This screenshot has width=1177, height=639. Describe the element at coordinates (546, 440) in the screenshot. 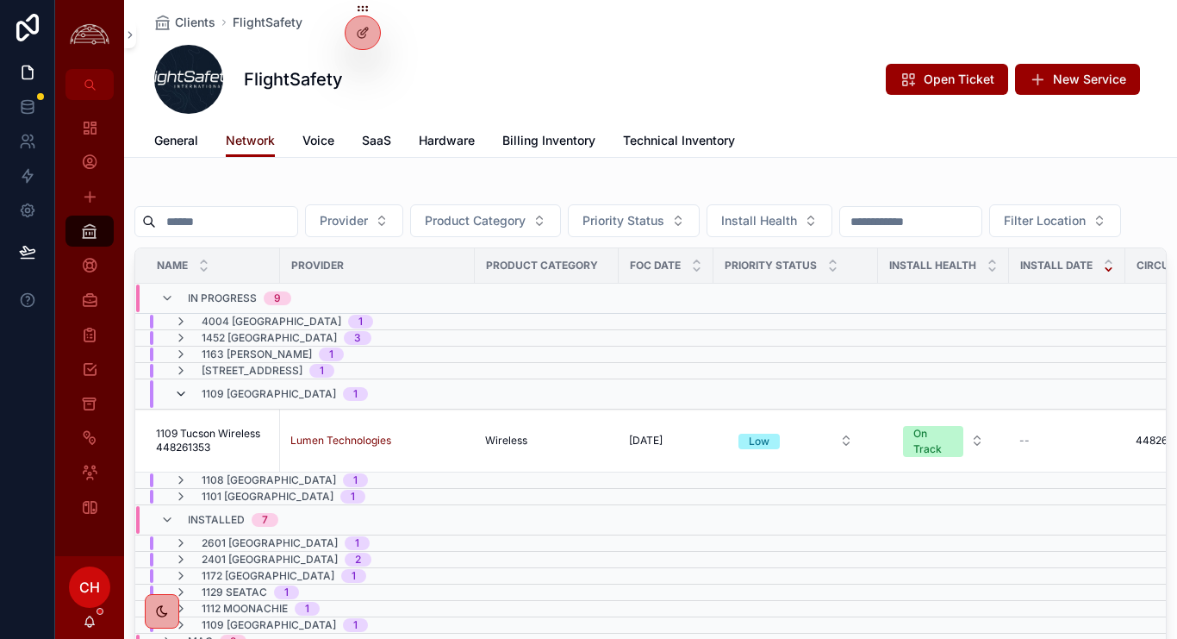

I see `a: Wireless` at that location.